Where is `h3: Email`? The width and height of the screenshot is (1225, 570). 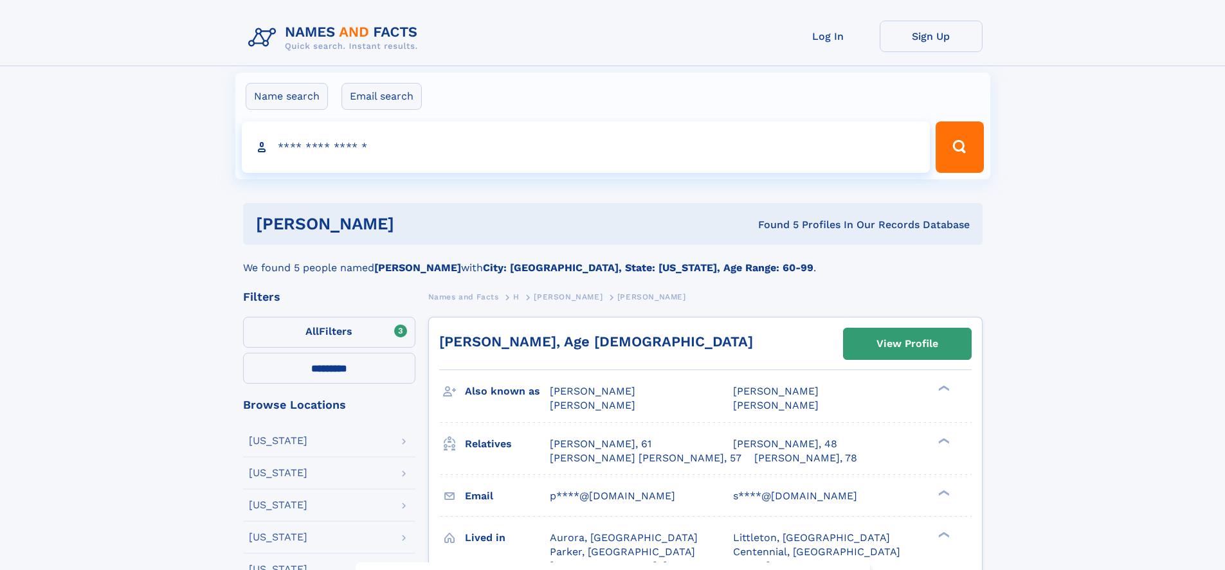
h3: Email is located at coordinates (507, 496).